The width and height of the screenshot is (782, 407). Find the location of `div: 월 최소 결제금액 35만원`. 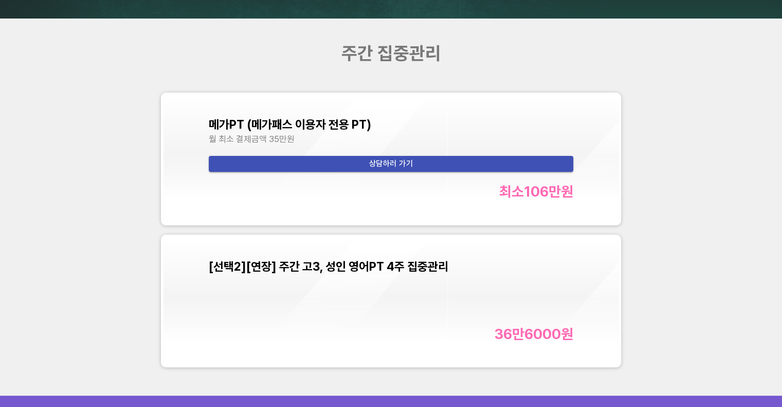

div: 월 최소 결제금액 35만원 is located at coordinates (391, 139).